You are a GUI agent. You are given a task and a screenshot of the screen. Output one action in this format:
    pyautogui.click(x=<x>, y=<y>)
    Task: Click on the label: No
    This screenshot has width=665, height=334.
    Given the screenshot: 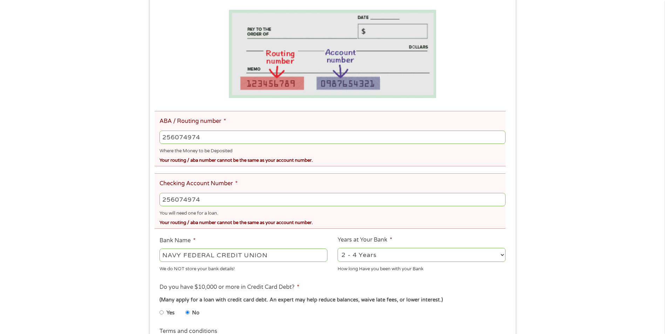 What is the action you would take?
    pyautogui.click(x=196, y=313)
    